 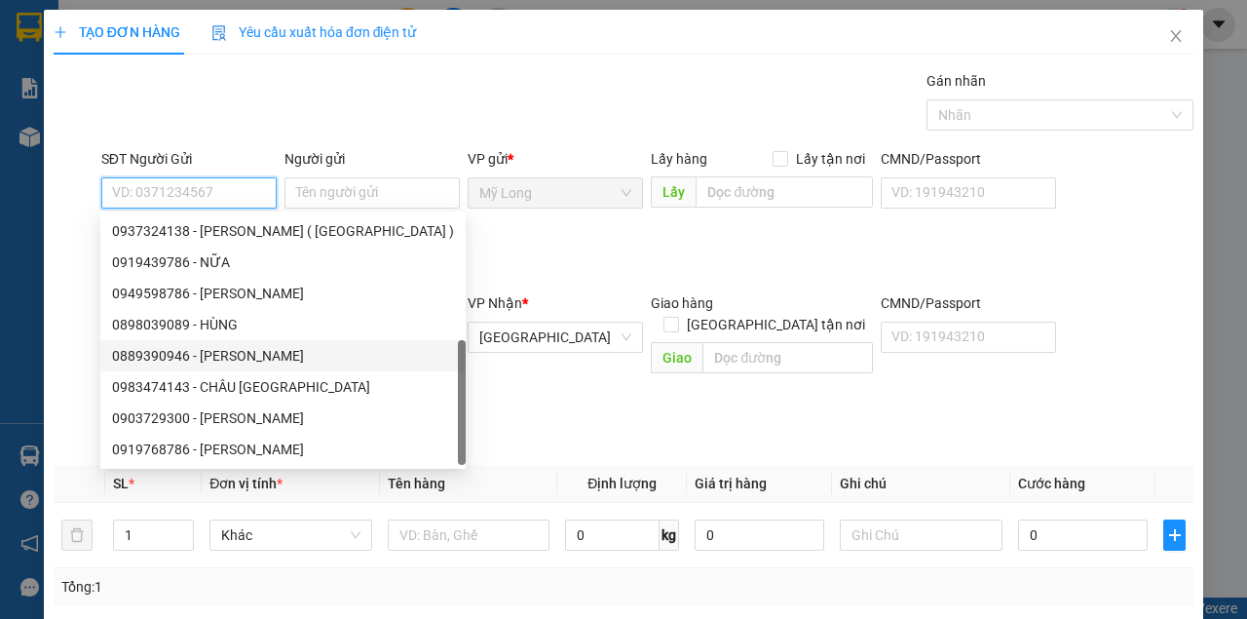 What do you see at coordinates (1176, 36) in the screenshot?
I see `span: close` at bounding box center [1176, 36].